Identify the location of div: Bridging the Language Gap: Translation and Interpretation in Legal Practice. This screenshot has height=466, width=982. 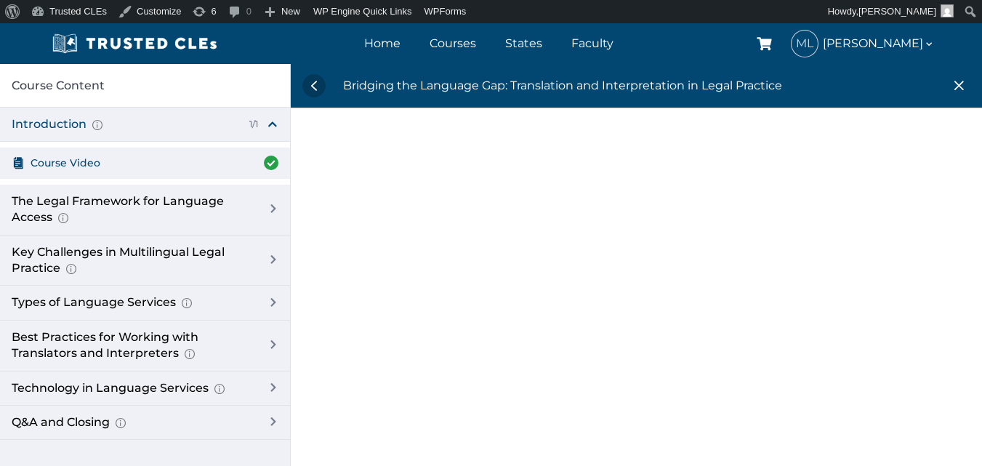
(562, 86).